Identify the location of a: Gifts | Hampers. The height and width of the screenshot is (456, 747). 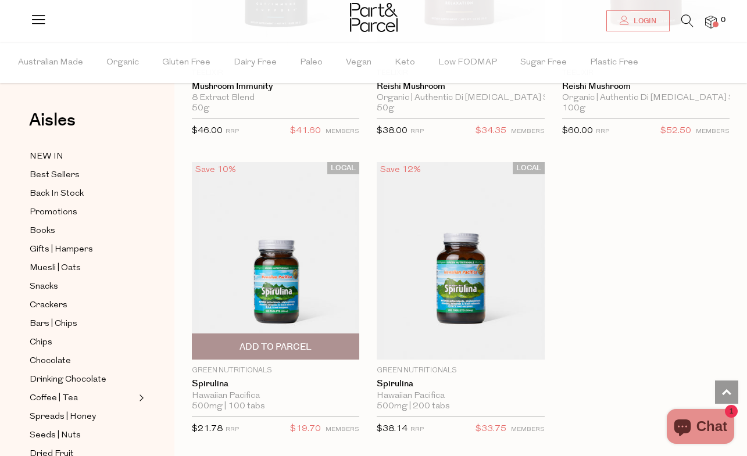
(83, 249).